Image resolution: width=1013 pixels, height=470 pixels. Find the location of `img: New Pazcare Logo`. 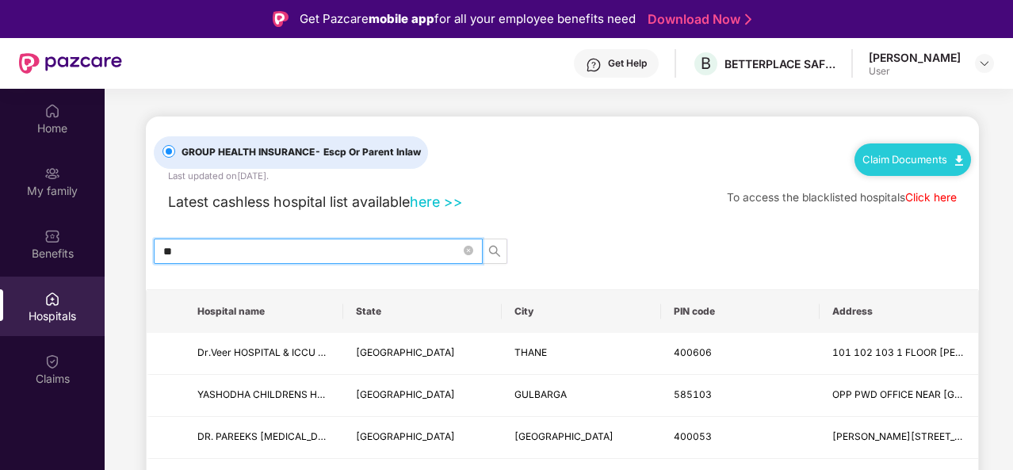

img: New Pazcare Logo is located at coordinates (71, 63).